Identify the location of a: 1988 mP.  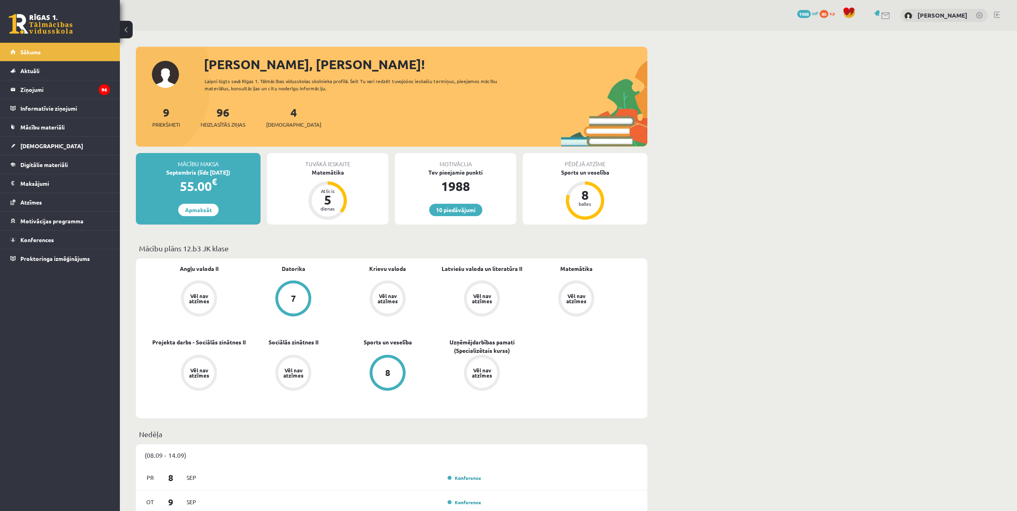
(807, 13).